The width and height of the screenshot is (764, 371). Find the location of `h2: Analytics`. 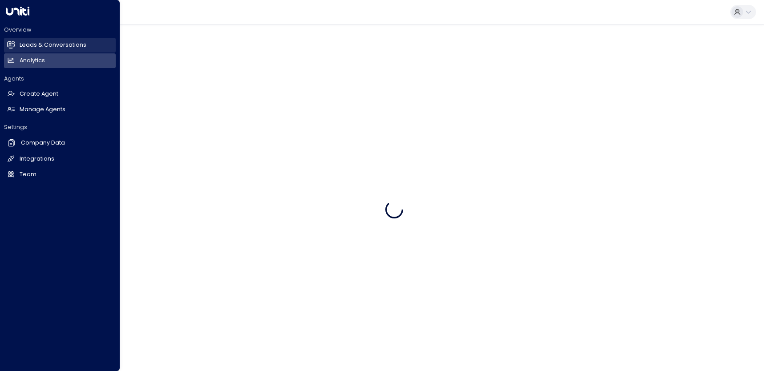

h2: Analytics is located at coordinates (32, 60).